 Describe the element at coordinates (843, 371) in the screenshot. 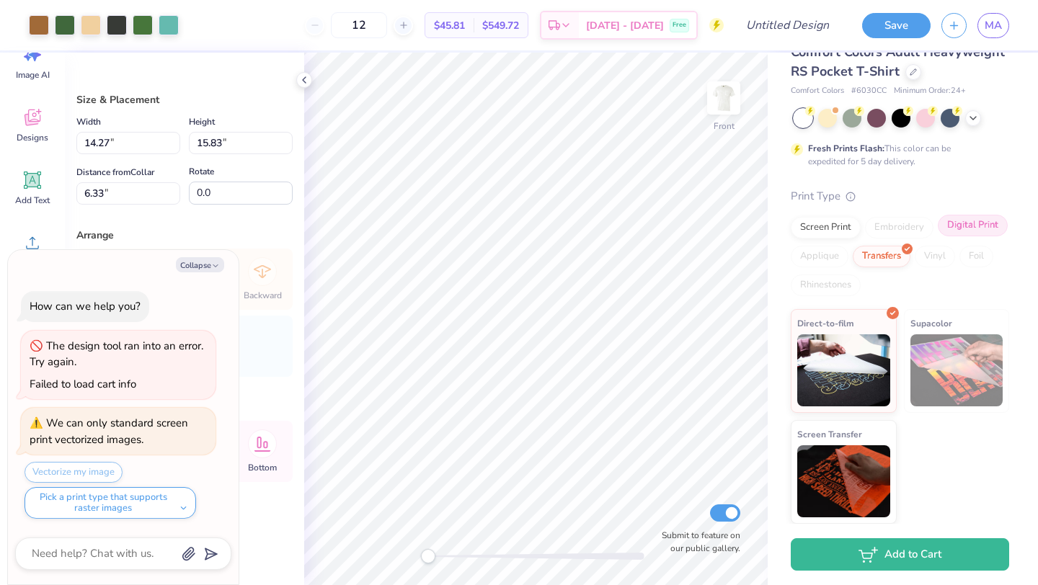

I see `img: Direct-to-film` at that location.